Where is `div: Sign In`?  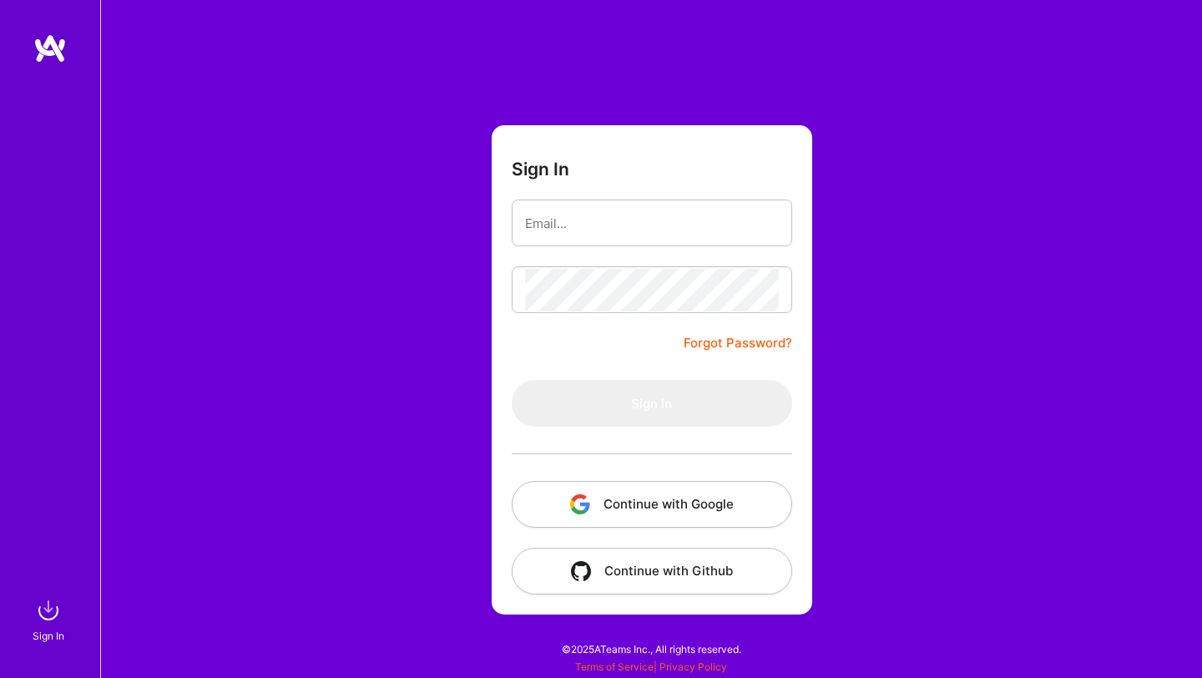 div: Sign In is located at coordinates (48, 635).